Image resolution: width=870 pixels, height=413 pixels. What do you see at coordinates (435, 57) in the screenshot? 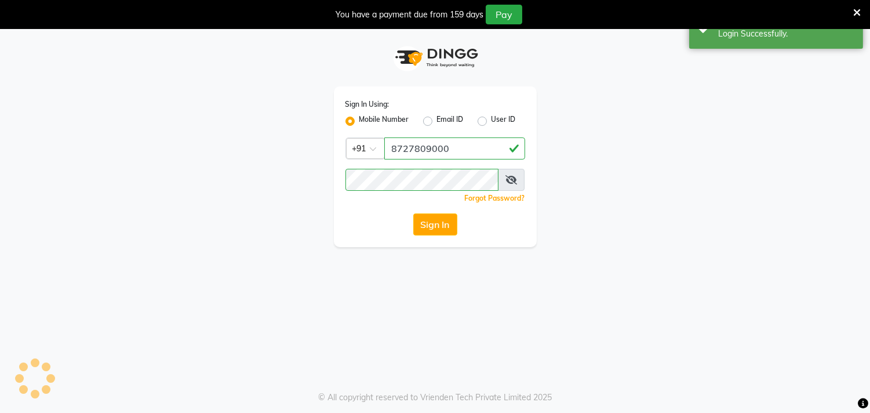
I see `img: logo1.svg` at bounding box center [435, 57].